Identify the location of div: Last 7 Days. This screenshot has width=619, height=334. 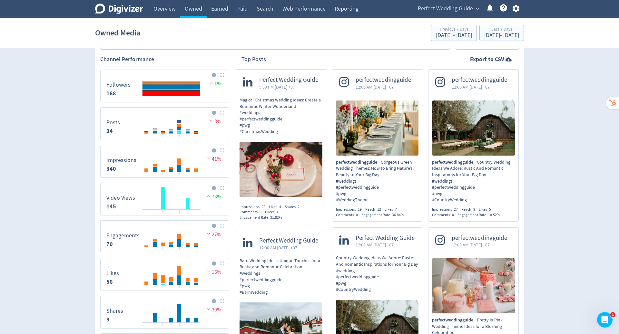
(502, 30).